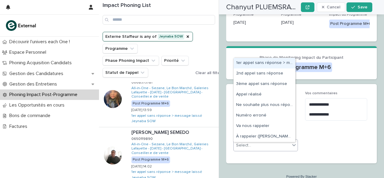 This screenshot has height=178, width=384. Describe the element at coordinates (148, 37) in the screenshot. I see `button: Externe Staffeur` at that location.